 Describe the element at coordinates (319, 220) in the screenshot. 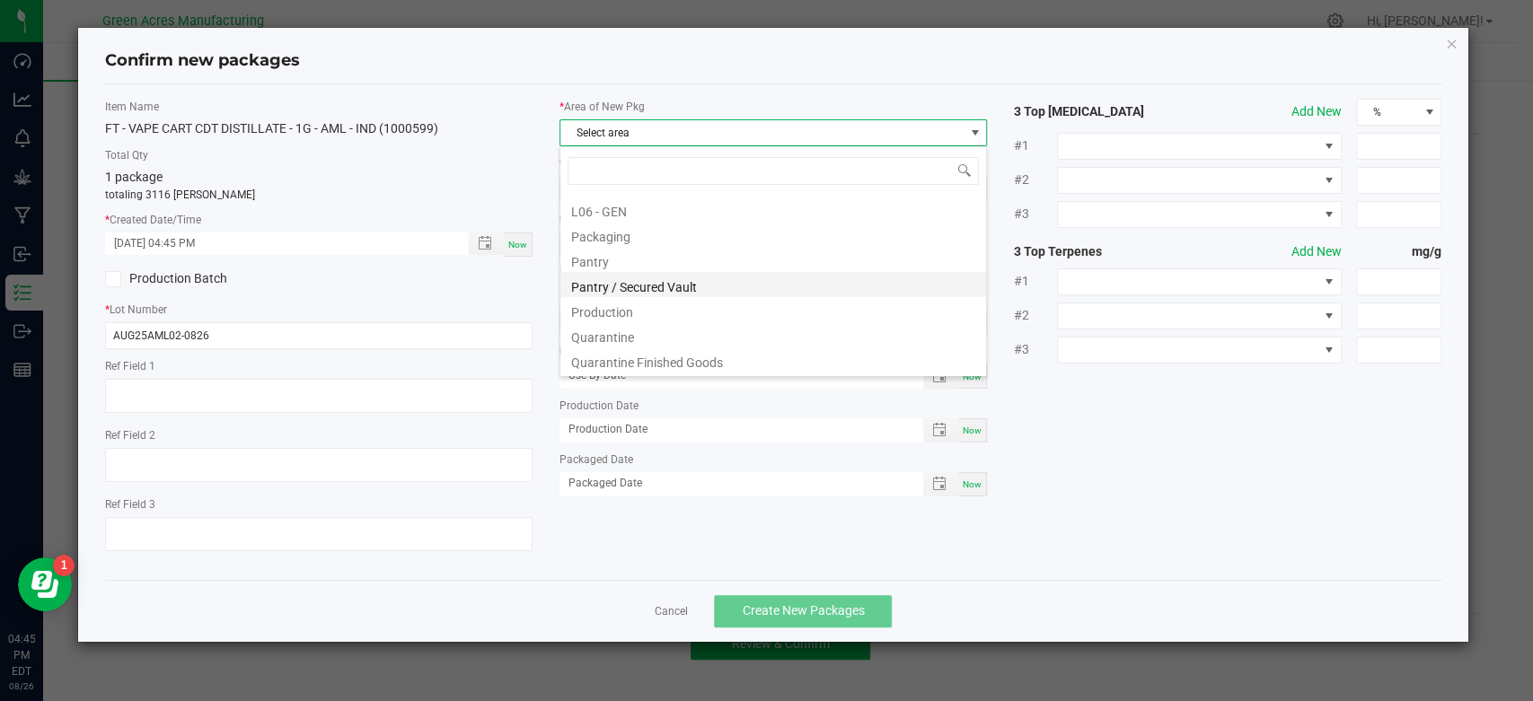

I see `label: Created Date/Time` at that location.